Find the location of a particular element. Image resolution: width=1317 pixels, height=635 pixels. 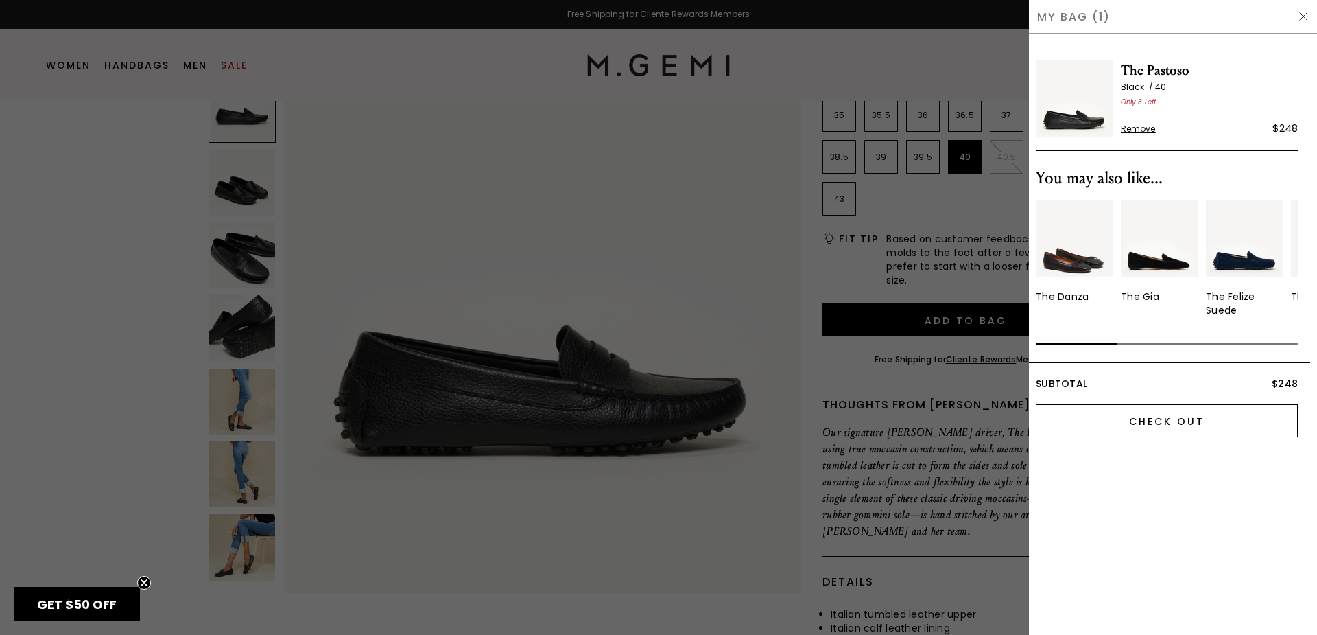

img: v_11364_02_HOVER_NEW_THEDANZA_BLACK_LEATHER_290x387_crop_center.jpg is located at coordinates (1074, 239).